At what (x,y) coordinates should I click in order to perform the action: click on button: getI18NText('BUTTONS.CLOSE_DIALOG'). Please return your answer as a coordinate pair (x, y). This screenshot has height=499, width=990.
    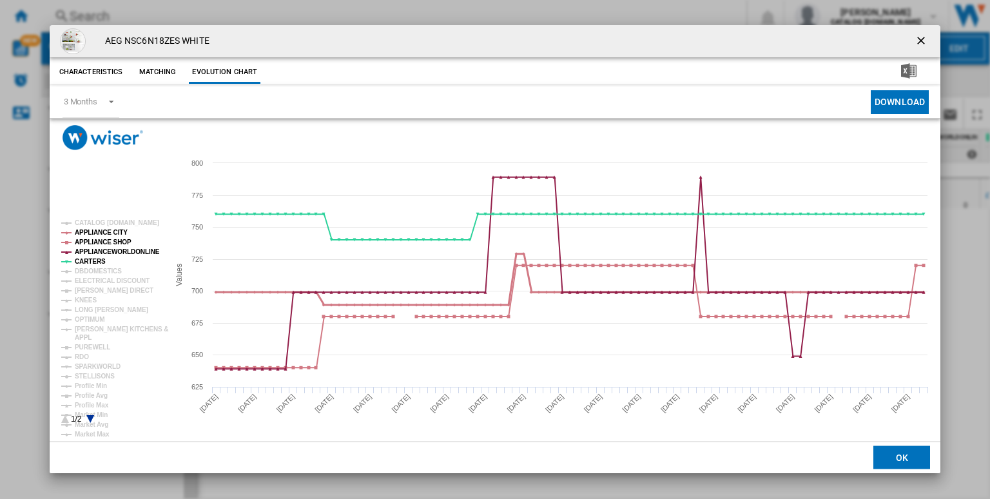
    Looking at the image, I should click on (923, 41).